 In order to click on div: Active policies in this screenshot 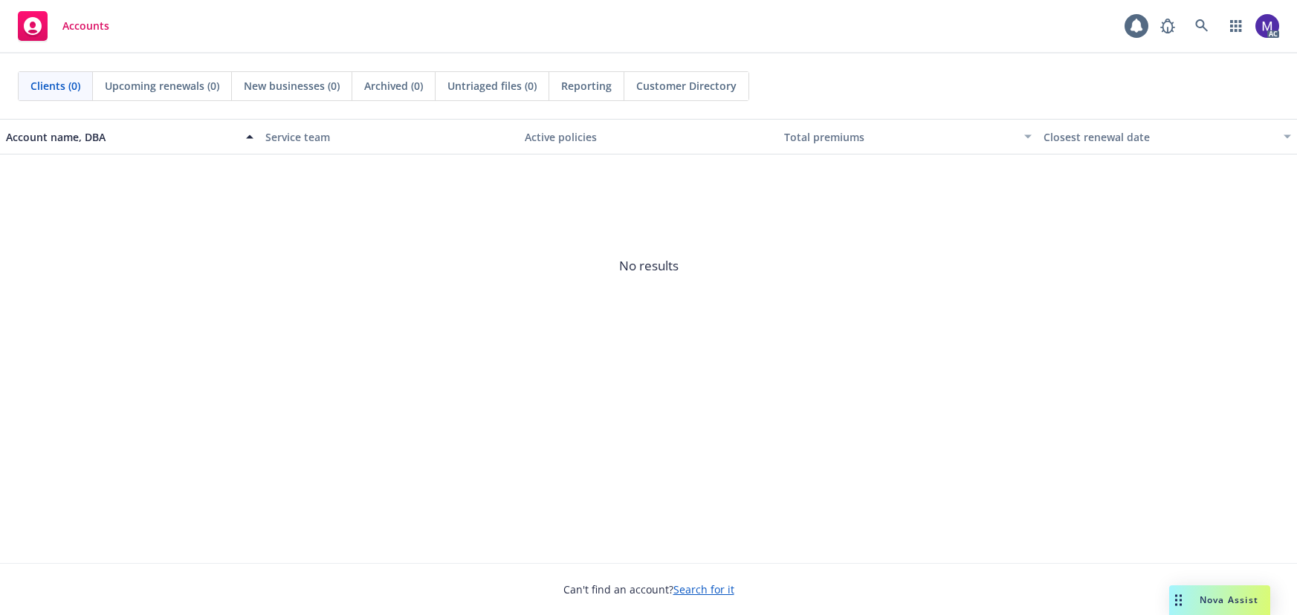, I will do `click(648, 137)`.